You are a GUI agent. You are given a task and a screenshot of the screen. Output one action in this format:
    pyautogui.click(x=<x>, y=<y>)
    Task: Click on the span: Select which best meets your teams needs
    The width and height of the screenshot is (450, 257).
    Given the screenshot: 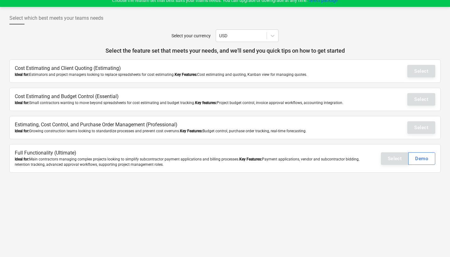 What is the action you would take?
    pyautogui.click(x=56, y=18)
    